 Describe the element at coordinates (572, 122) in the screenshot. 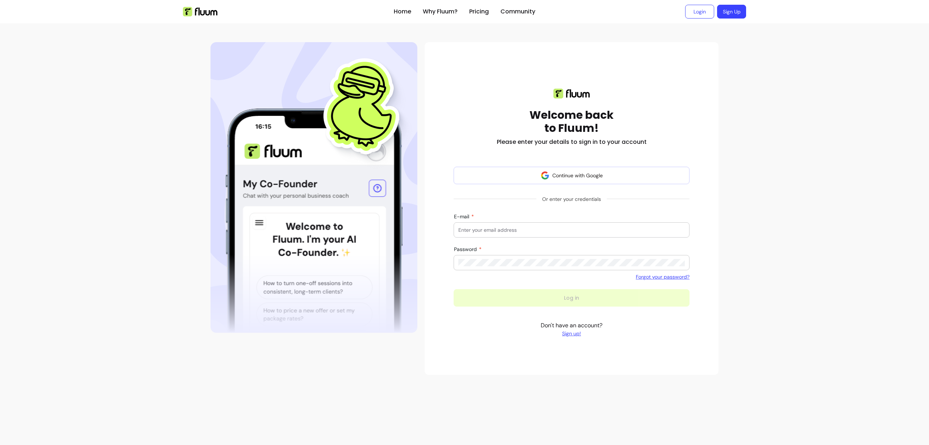

I see `h1: Welcome back to Fluum!` at that location.